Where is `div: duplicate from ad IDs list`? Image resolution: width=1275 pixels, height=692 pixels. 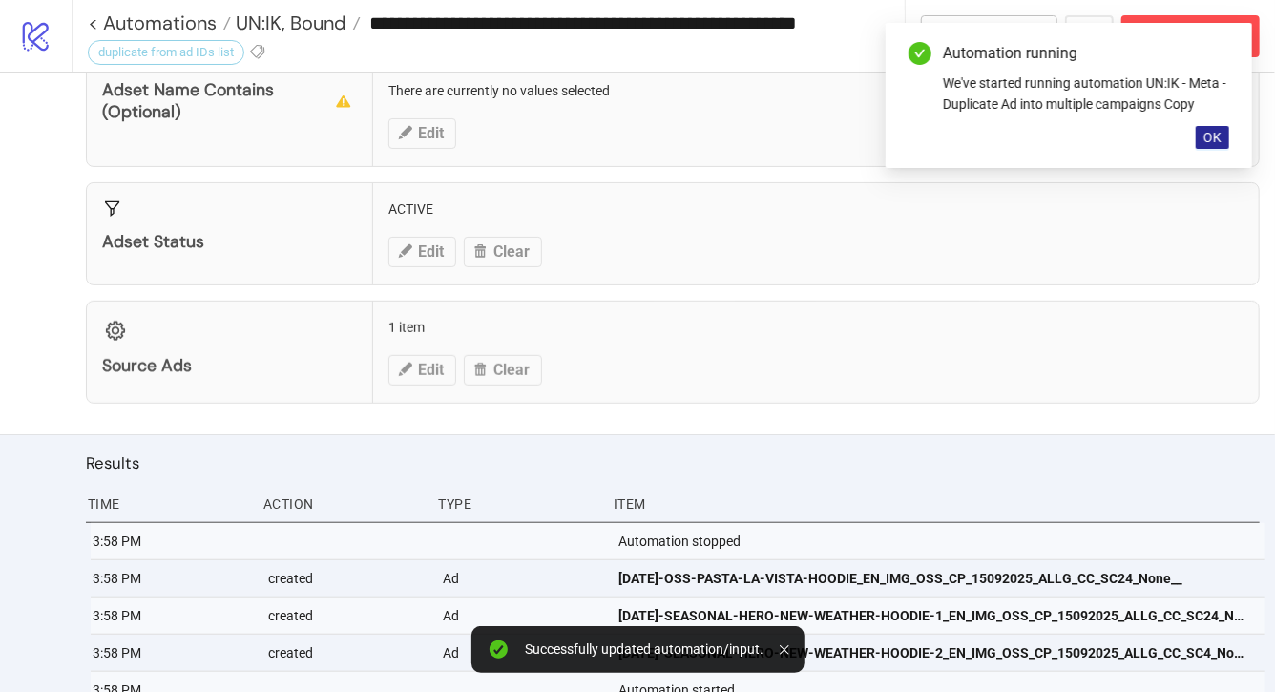
div: duplicate from ad IDs list is located at coordinates (166, 52).